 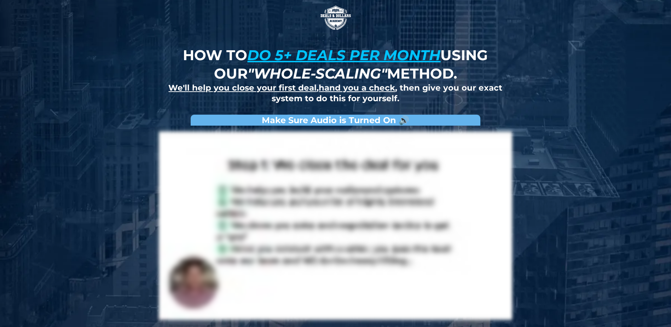 What do you see at coordinates (242, 88) in the screenshot?
I see `u: We'll help you close your first deal` at bounding box center [242, 88].